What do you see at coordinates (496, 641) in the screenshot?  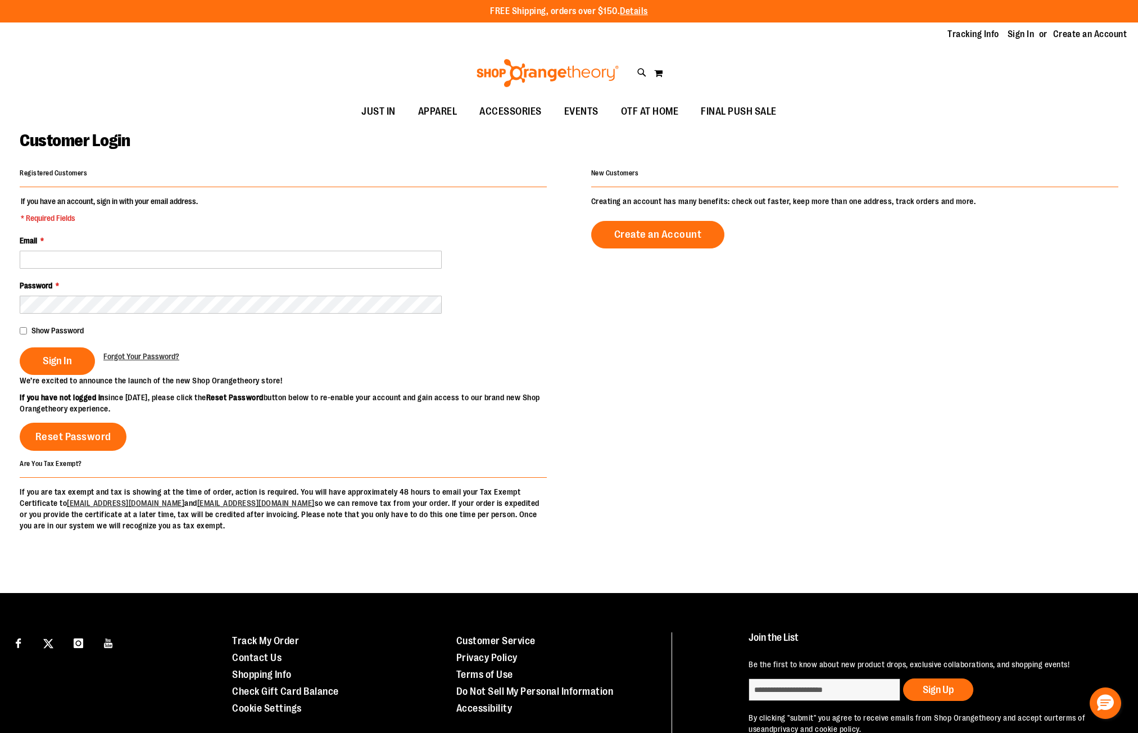 I see `a: Customer Service` at bounding box center [496, 641].